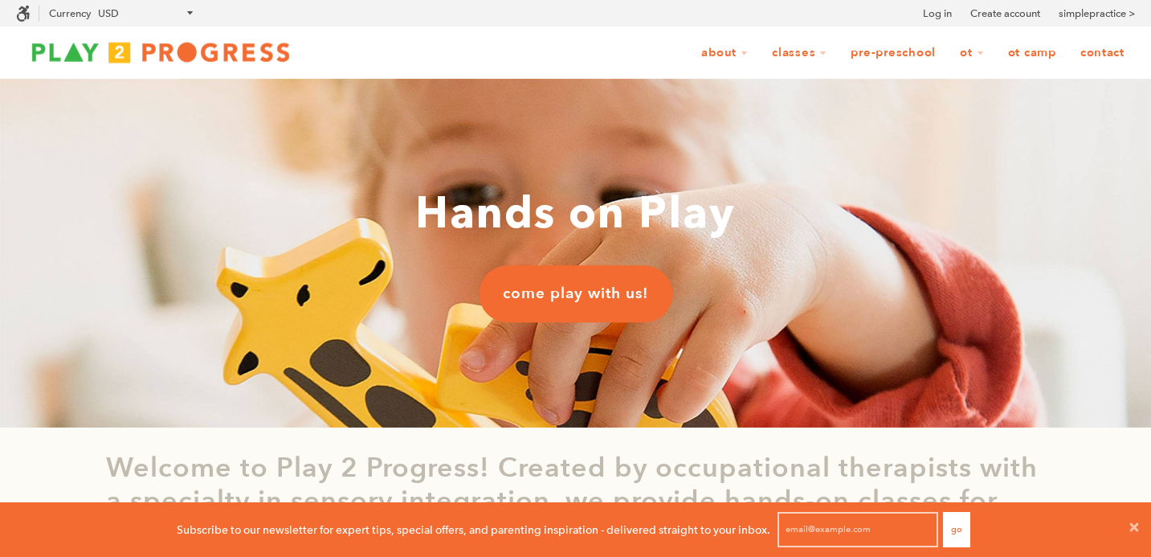  Describe the element at coordinates (70, 13) in the screenshot. I see `label: Currency` at that location.